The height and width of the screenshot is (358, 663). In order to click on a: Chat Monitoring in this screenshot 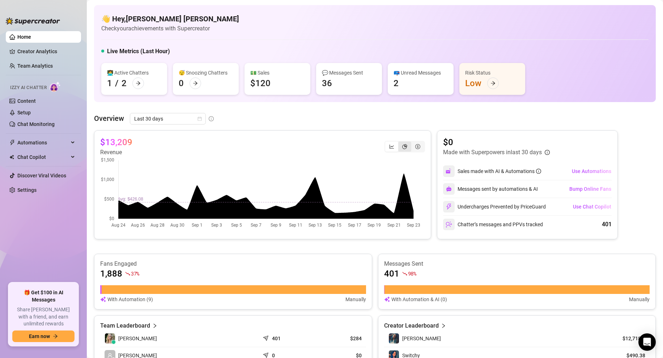, I will do `click(36, 124)`.